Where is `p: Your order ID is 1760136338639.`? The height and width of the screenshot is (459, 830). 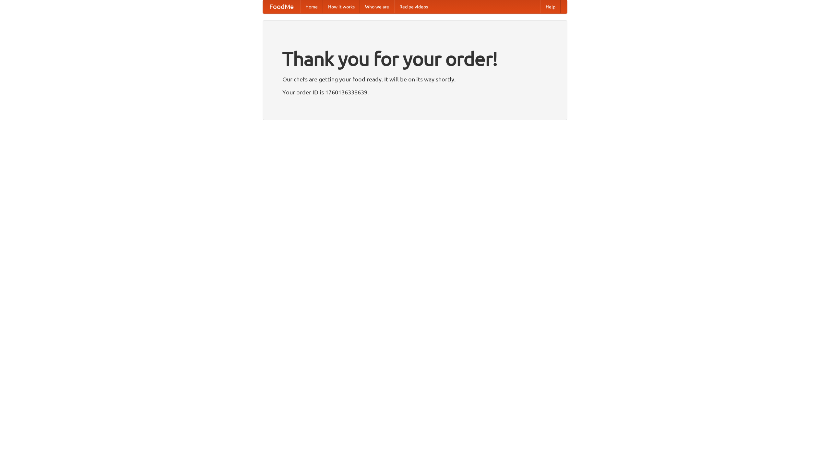
p: Your order ID is 1760136338639. is located at coordinates (415, 92).